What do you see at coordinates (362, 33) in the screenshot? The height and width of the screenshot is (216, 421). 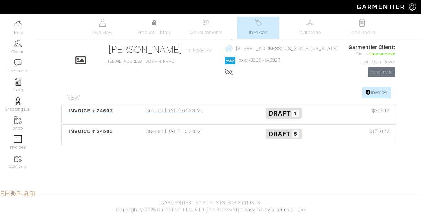 I see `span: Look Books` at bounding box center [362, 33].